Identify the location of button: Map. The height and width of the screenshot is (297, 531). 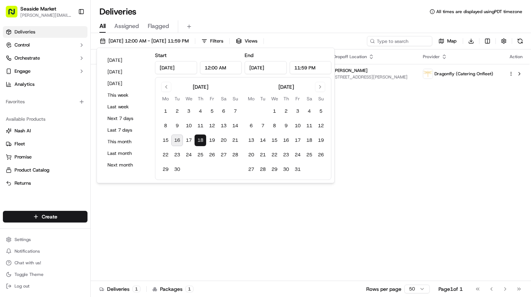
(448, 41).